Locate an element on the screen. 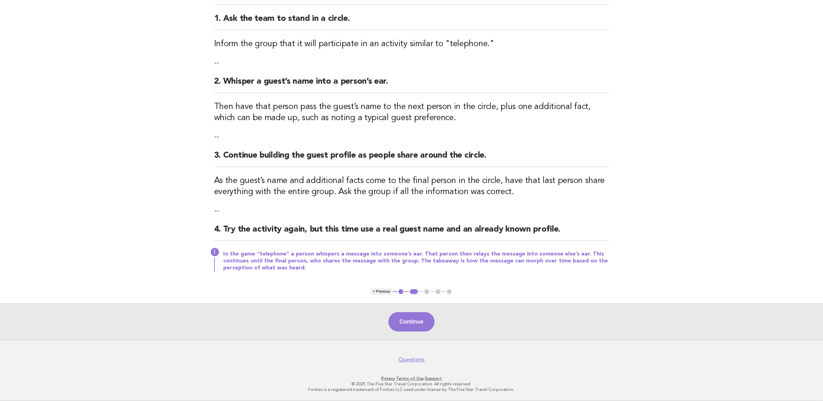  p: Forbes is a registered trademark of Forbes LLC used under license by The Five Star Travel Corpora... is located at coordinates (412, 389).